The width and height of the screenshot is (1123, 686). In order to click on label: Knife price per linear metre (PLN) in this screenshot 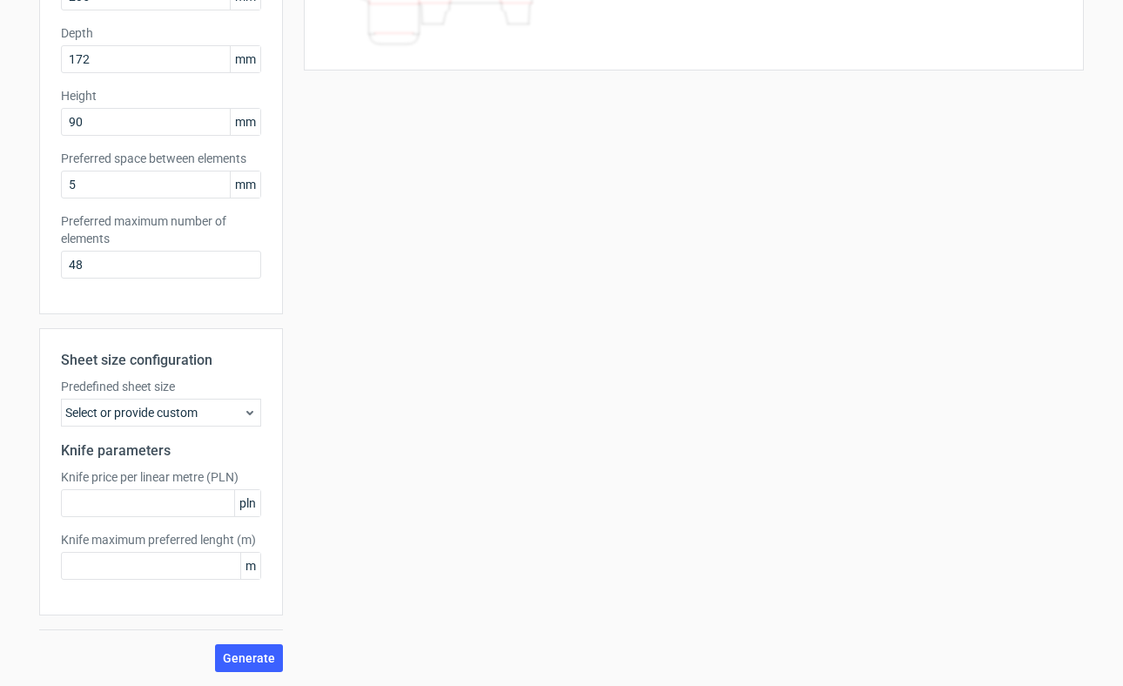, I will do `click(161, 477)`.